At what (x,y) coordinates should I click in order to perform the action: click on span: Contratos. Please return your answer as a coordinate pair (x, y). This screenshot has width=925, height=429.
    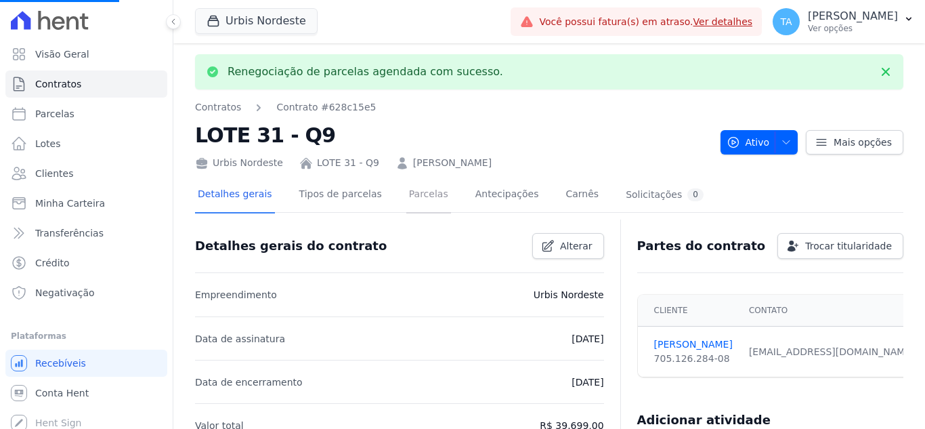
    Looking at the image, I should click on (58, 84).